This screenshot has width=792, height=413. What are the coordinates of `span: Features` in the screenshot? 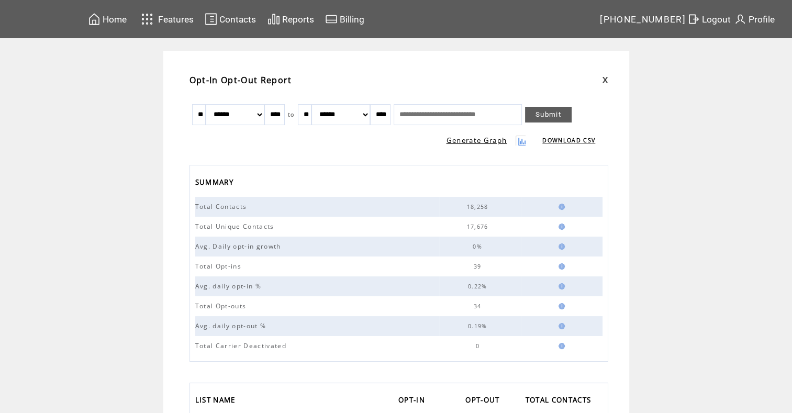 It's located at (176, 19).